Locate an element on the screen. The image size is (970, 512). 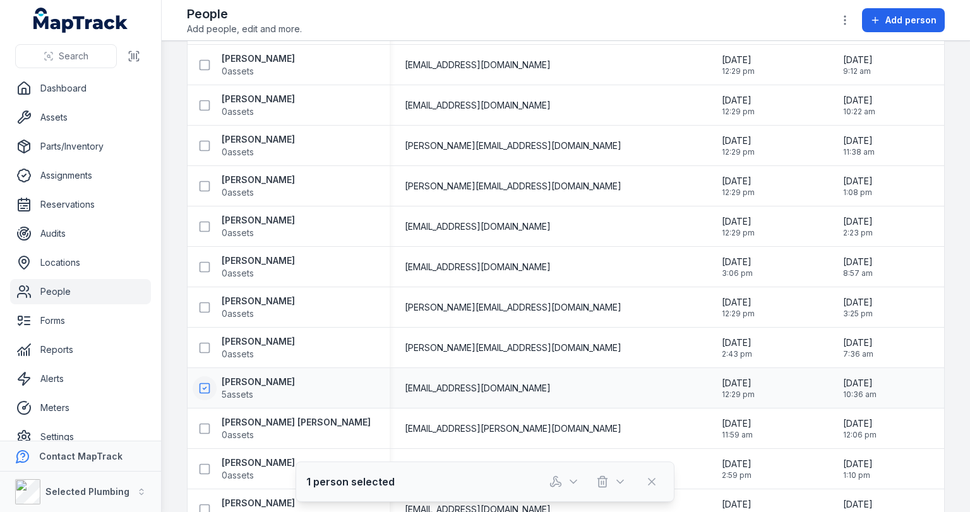
span: 11:59 am is located at coordinates (737, 435).